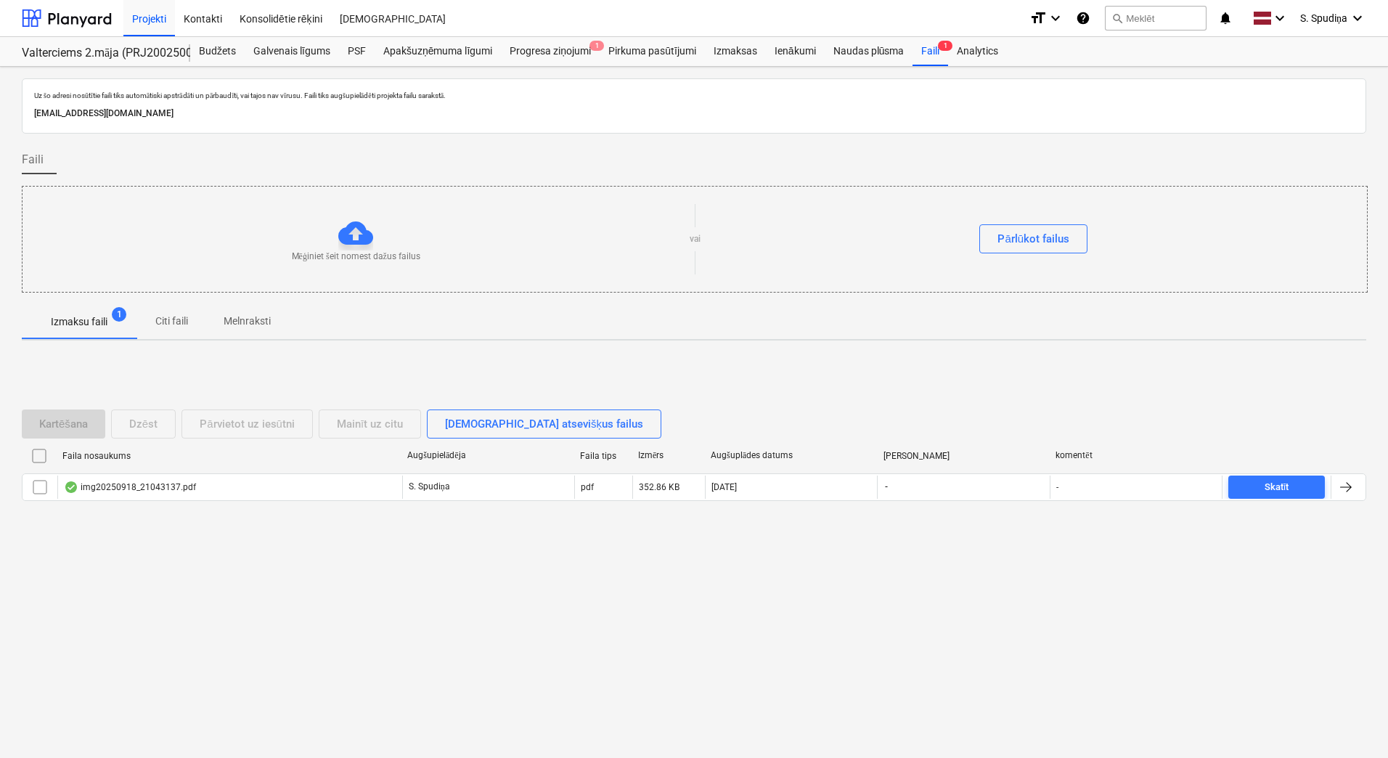 The image size is (1388, 758). Describe the element at coordinates (795, 52) in the screenshot. I see `div: Ienākumi` at that location.